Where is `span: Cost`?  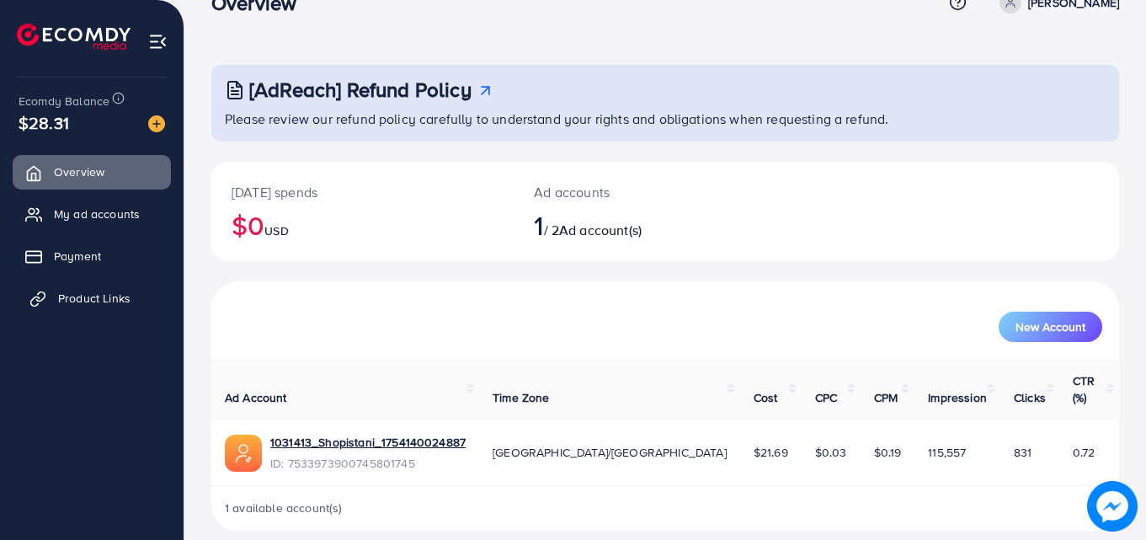 span: Cost is located at coordinates (766, 398).